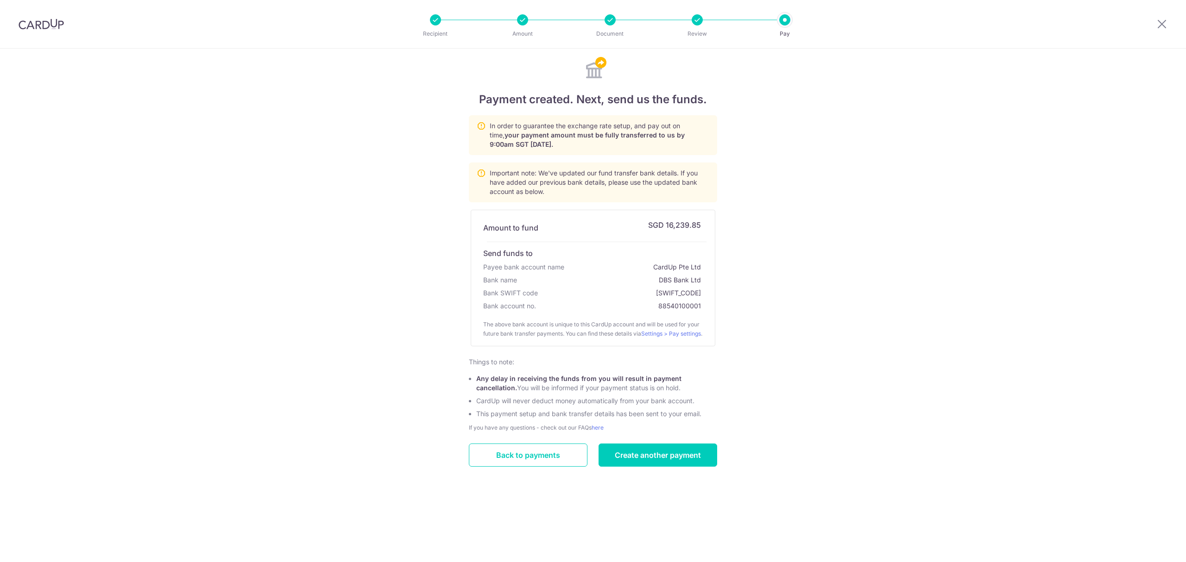 This screenshot has width=1186, height=562. I want to click on a: Create another payment, so click(658, 455).